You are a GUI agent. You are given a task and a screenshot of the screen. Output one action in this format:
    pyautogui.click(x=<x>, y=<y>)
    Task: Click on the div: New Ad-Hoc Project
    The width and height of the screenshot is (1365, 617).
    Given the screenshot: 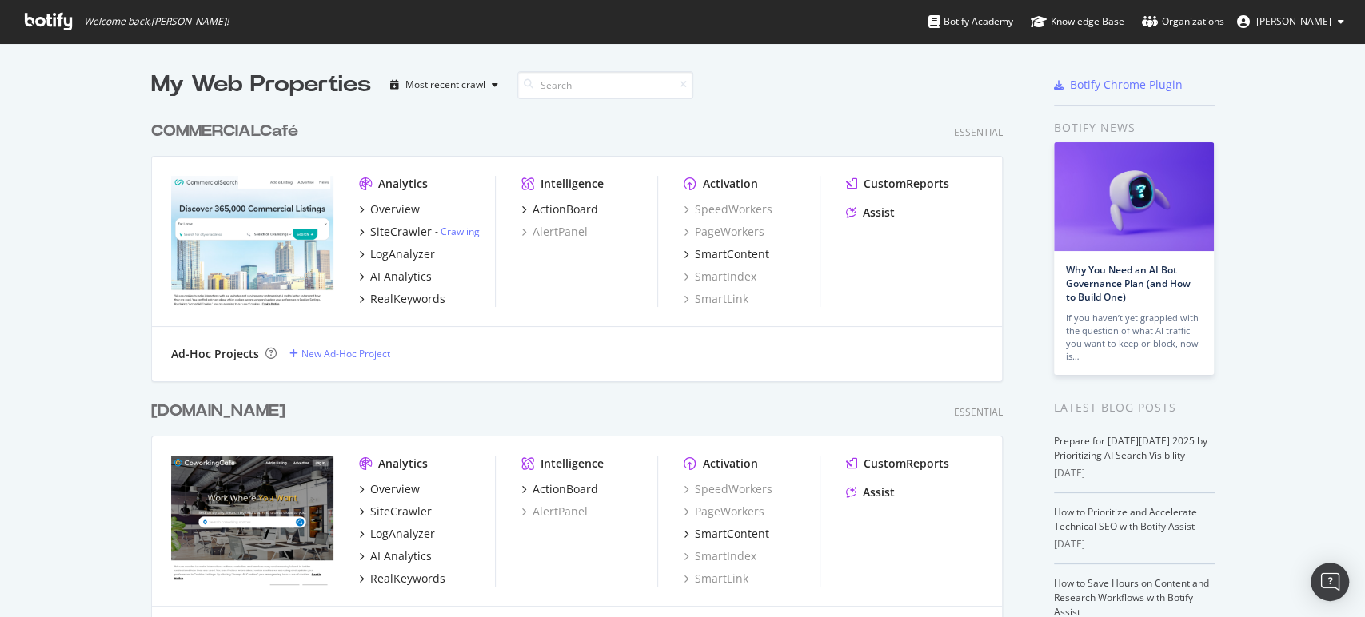 What is the action you would take?
    pyautogui.click(x=345, y=353)
    